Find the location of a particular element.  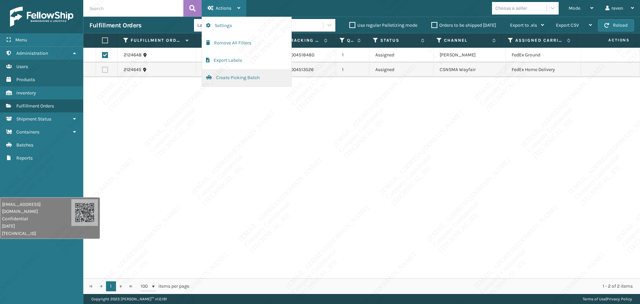

span: Shipment Status is located at coordinates (34, 119).